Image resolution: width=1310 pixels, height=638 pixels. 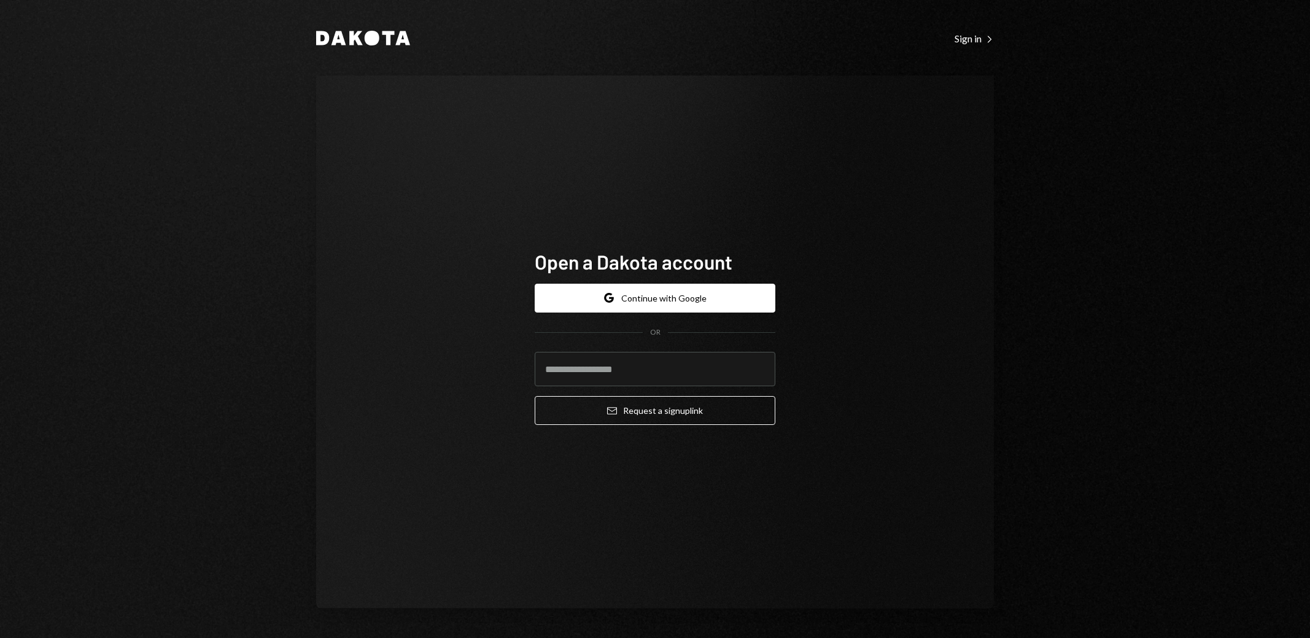 What do you see at coordinates (655, 262) in the screenshot?
I see `h1: Open a Dakota account` at bounding box center [655, 262].